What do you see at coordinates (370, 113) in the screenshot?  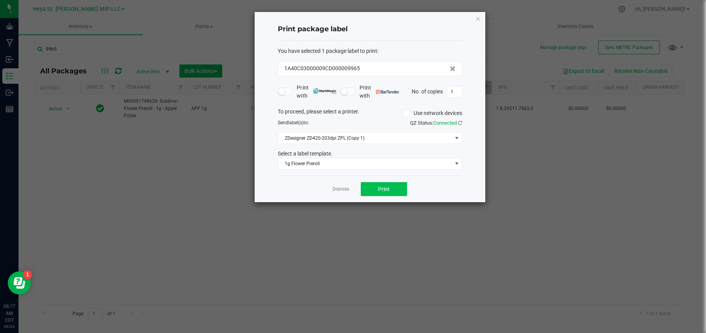 I see `div: To proceed, please select a printer.` at bounding box center [370, 113].